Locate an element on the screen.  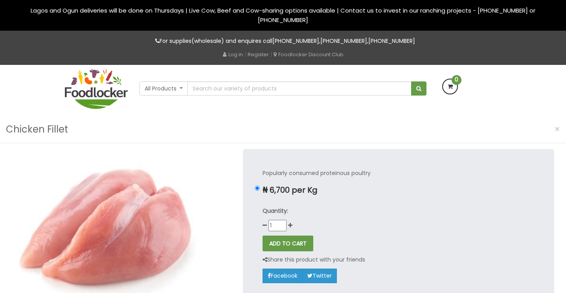
p: ₦ 6,700 per Kg is located at coordinates (398, 190).